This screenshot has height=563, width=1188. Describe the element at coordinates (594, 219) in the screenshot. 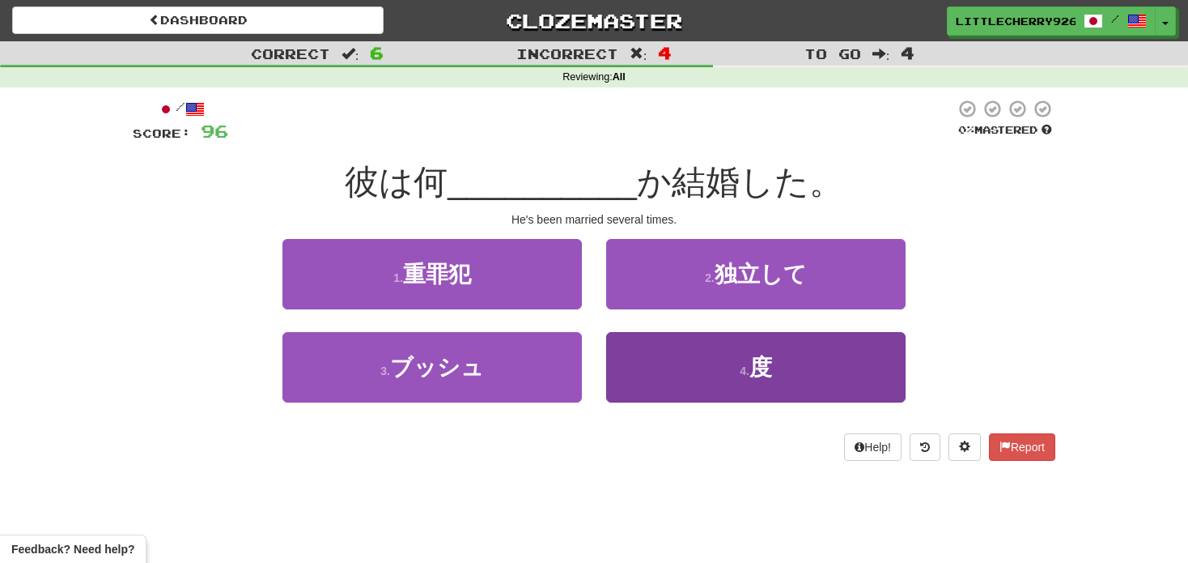

I see `div: He's been married several times.` at that location.